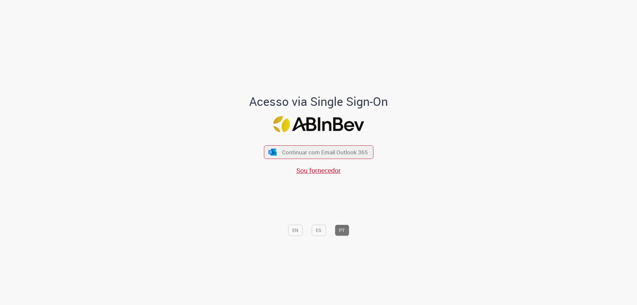 The width and height of the screenshot is (637, 305). I want to click on span: Sou fornecedor, so click(318, 170).